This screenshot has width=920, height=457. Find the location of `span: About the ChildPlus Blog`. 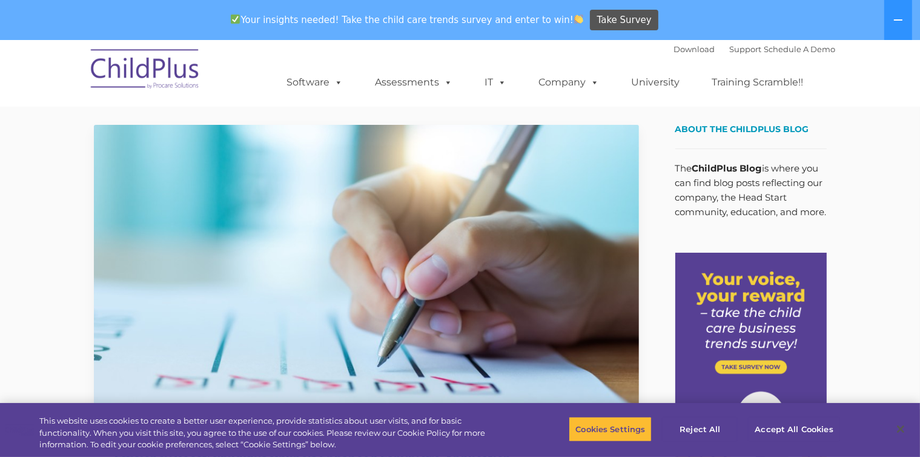

span: About the ChildPlus Blog is located at coordinates (742, 129).